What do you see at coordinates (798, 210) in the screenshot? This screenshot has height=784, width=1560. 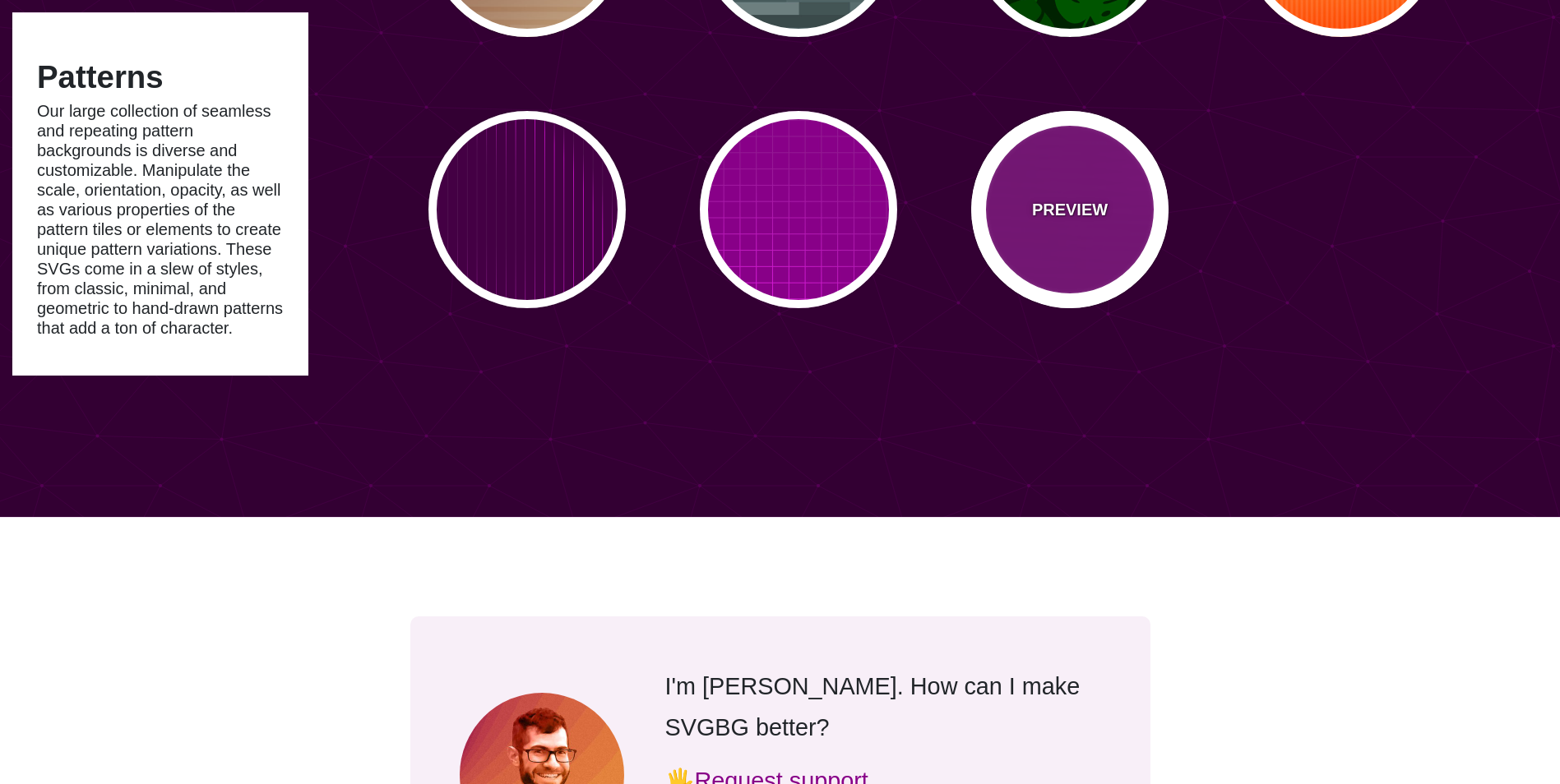 I see `button: subtle grid lines with reflection shine` at bounding box center [798, 210].